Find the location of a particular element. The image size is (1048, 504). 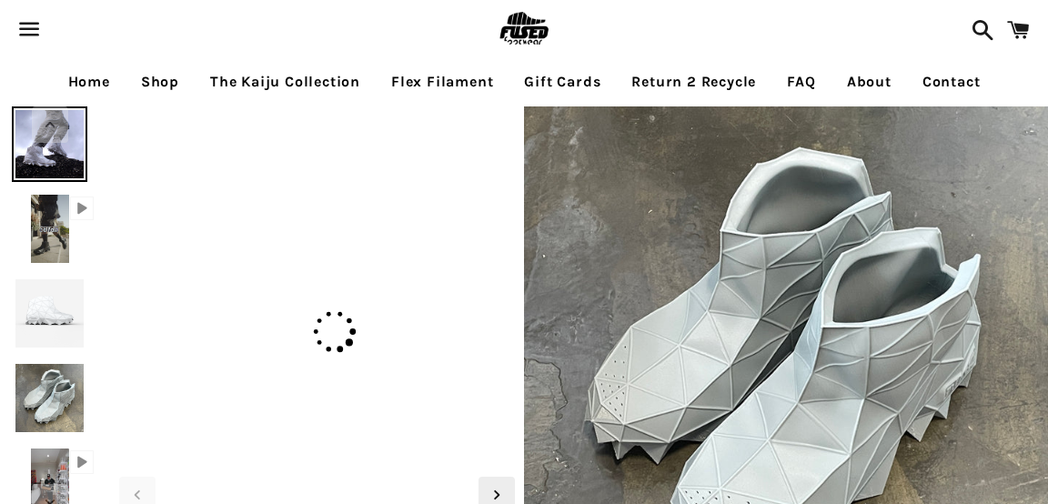

a: Gift Cards is located at coordinates (562, 82).